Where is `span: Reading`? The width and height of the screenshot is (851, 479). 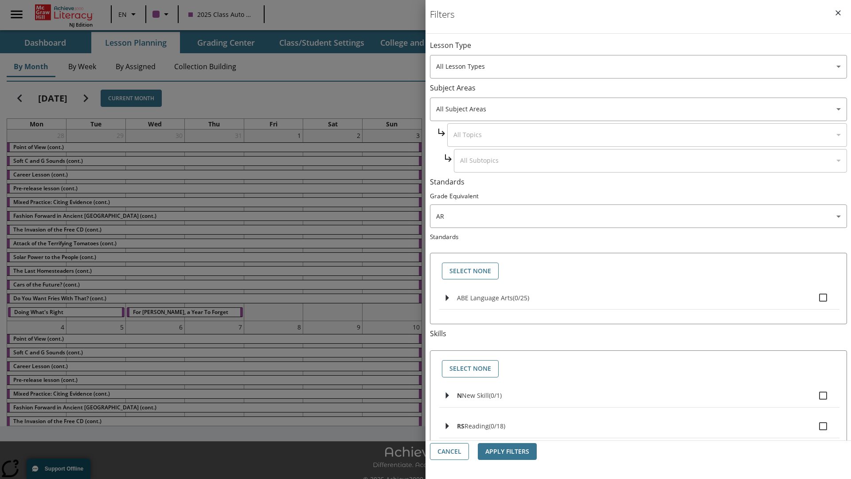 span: Reading is located at coordinates (477, 426).